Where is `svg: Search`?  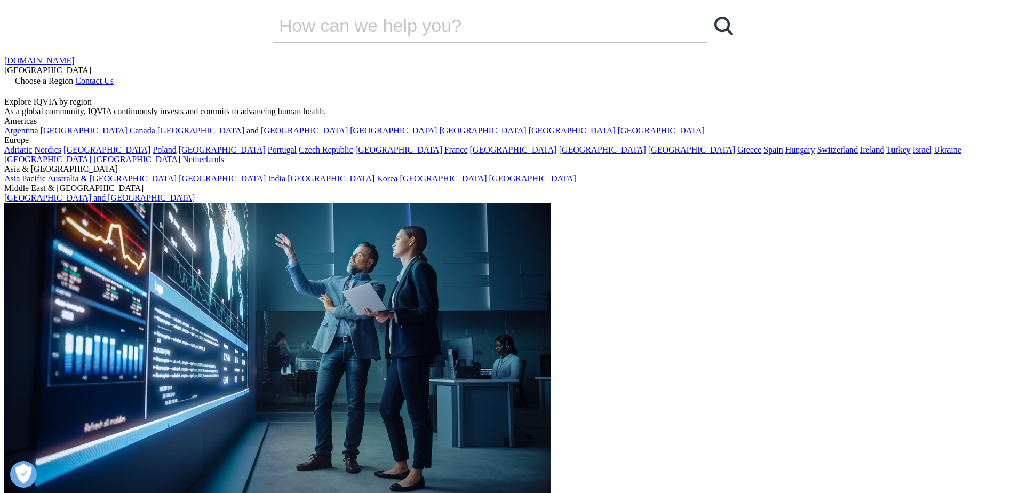
svg: Search is located at coordinates (724, 26).